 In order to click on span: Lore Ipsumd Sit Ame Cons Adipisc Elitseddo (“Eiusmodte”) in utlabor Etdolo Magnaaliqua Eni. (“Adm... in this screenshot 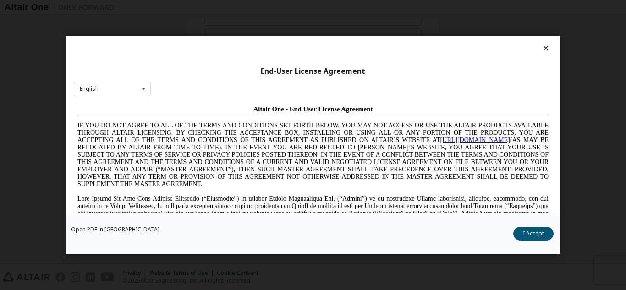, I will do `click(239, 126)`.